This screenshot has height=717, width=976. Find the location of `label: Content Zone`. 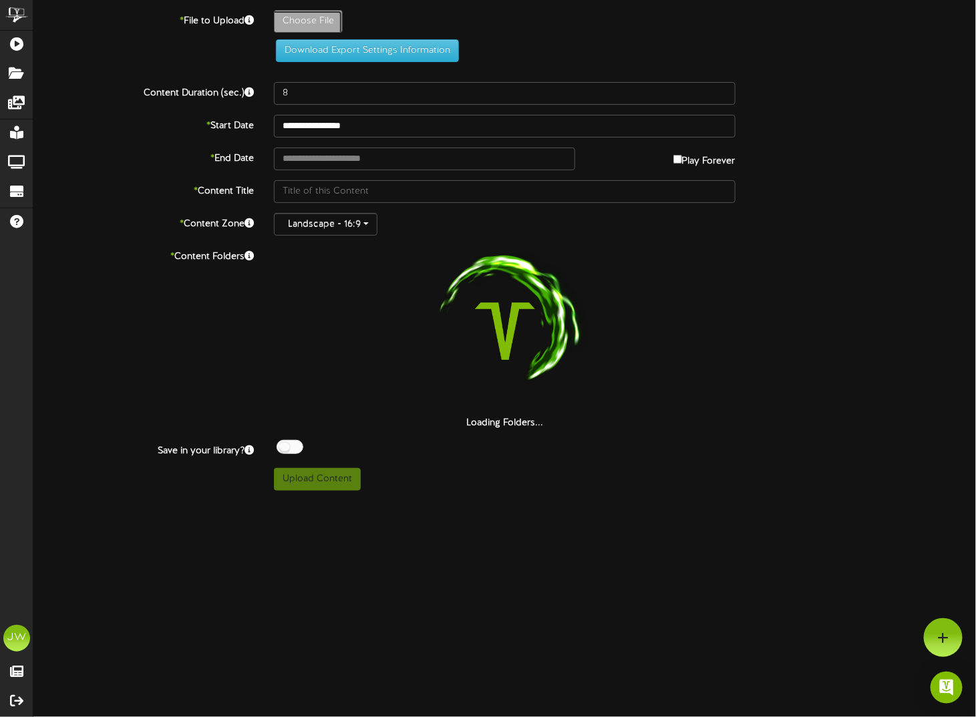

label: Content Zone is located at coordinates (144, 222).